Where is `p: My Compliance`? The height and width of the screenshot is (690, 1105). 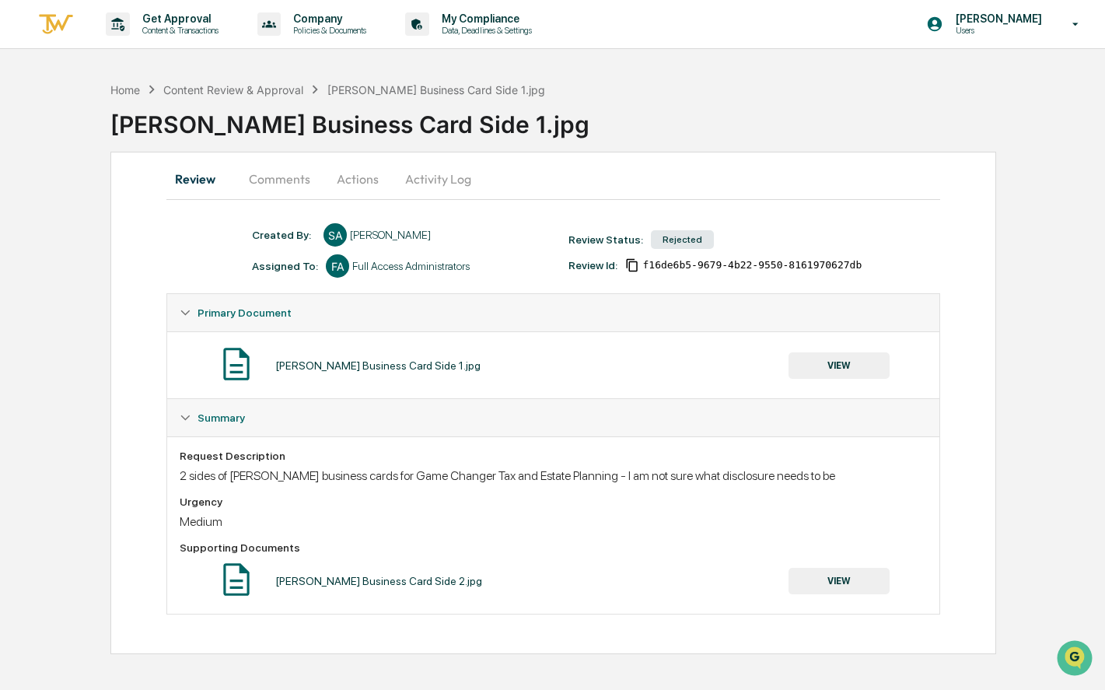
p: My Compliance is located at coordinates (484, 19).